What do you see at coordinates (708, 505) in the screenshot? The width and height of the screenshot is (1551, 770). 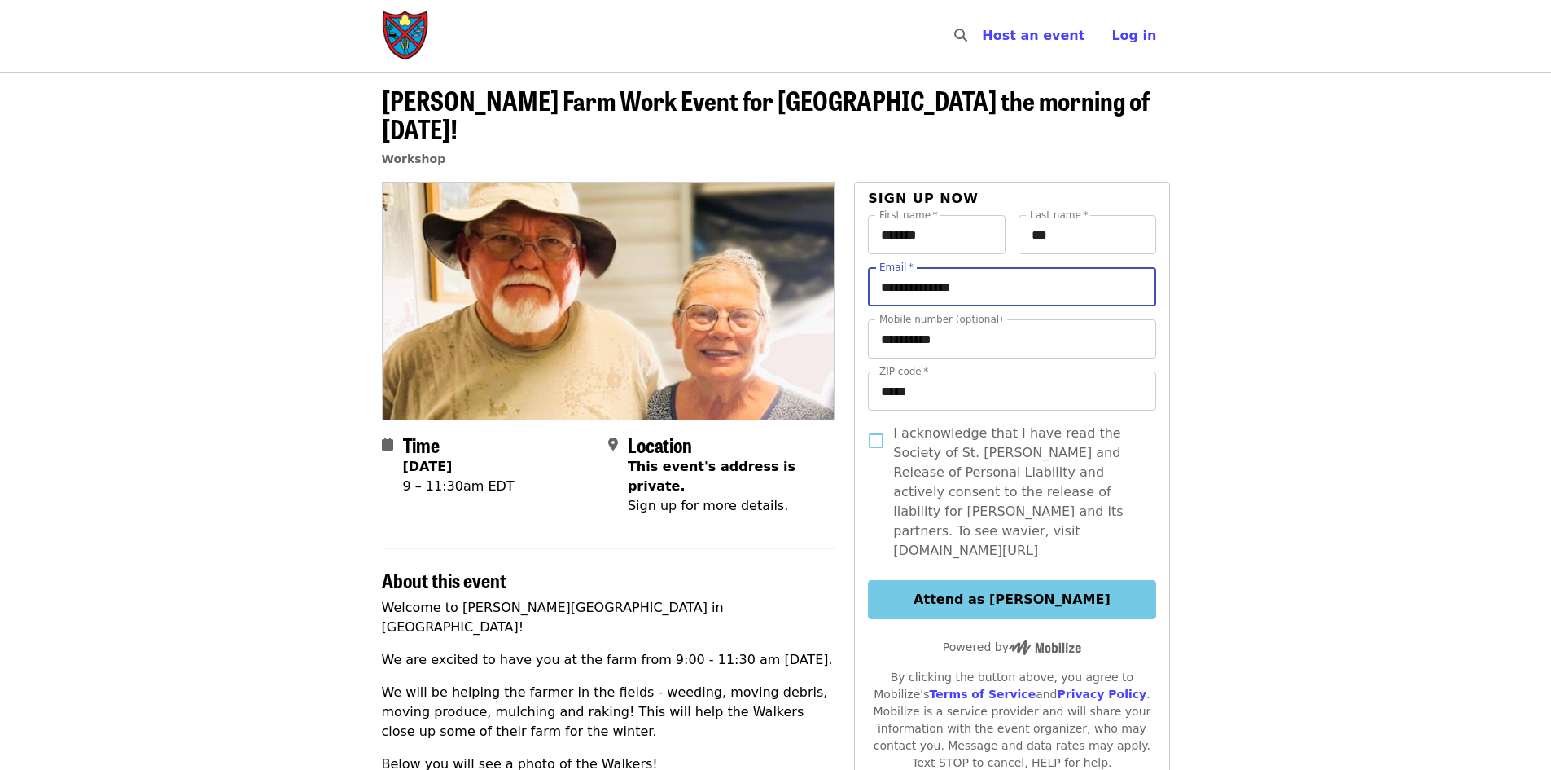 I see `span: Sign up for more details.` at bounding box center [708, 505].